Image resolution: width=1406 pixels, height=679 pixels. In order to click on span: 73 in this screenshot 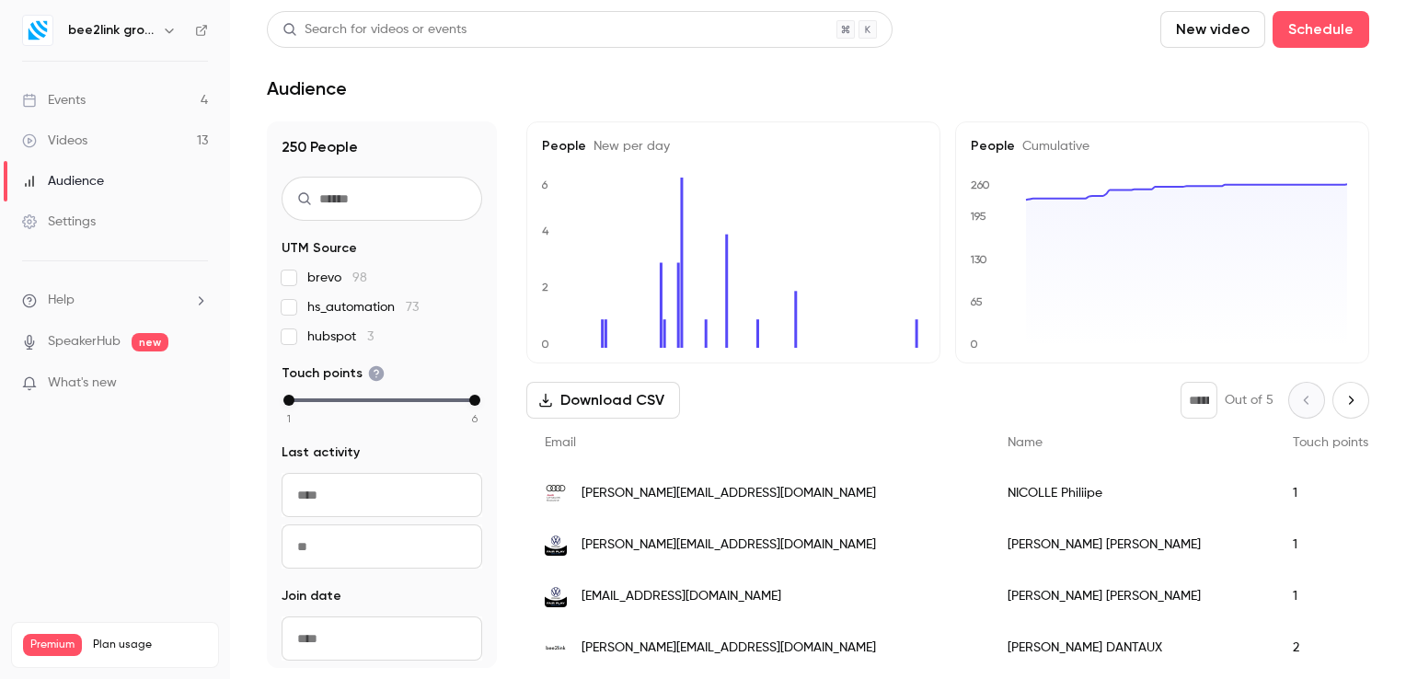, I will do `click(412, 307)`.